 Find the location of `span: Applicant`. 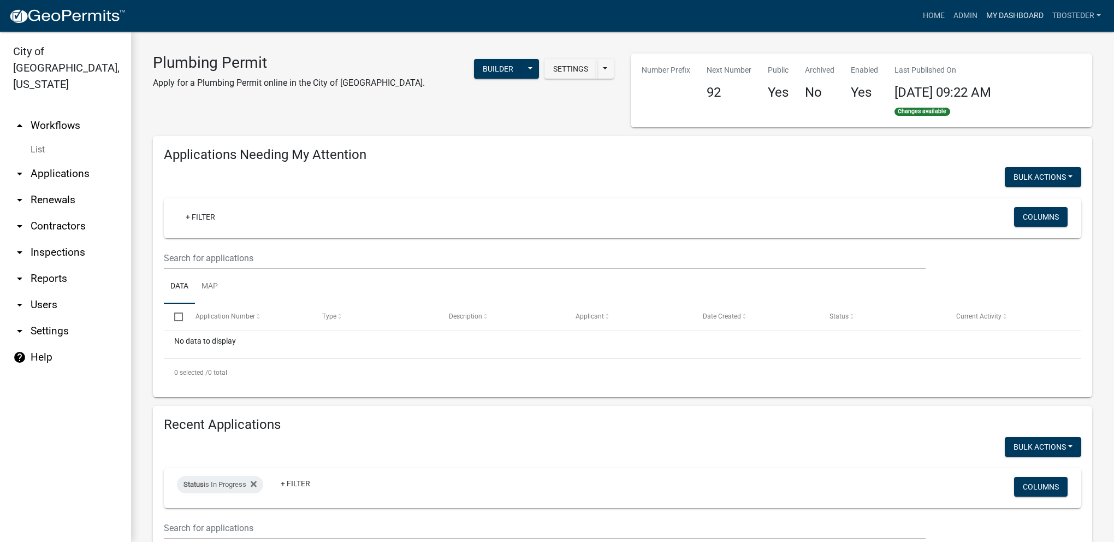

span: Applicant is located at coordinates (590, 316).